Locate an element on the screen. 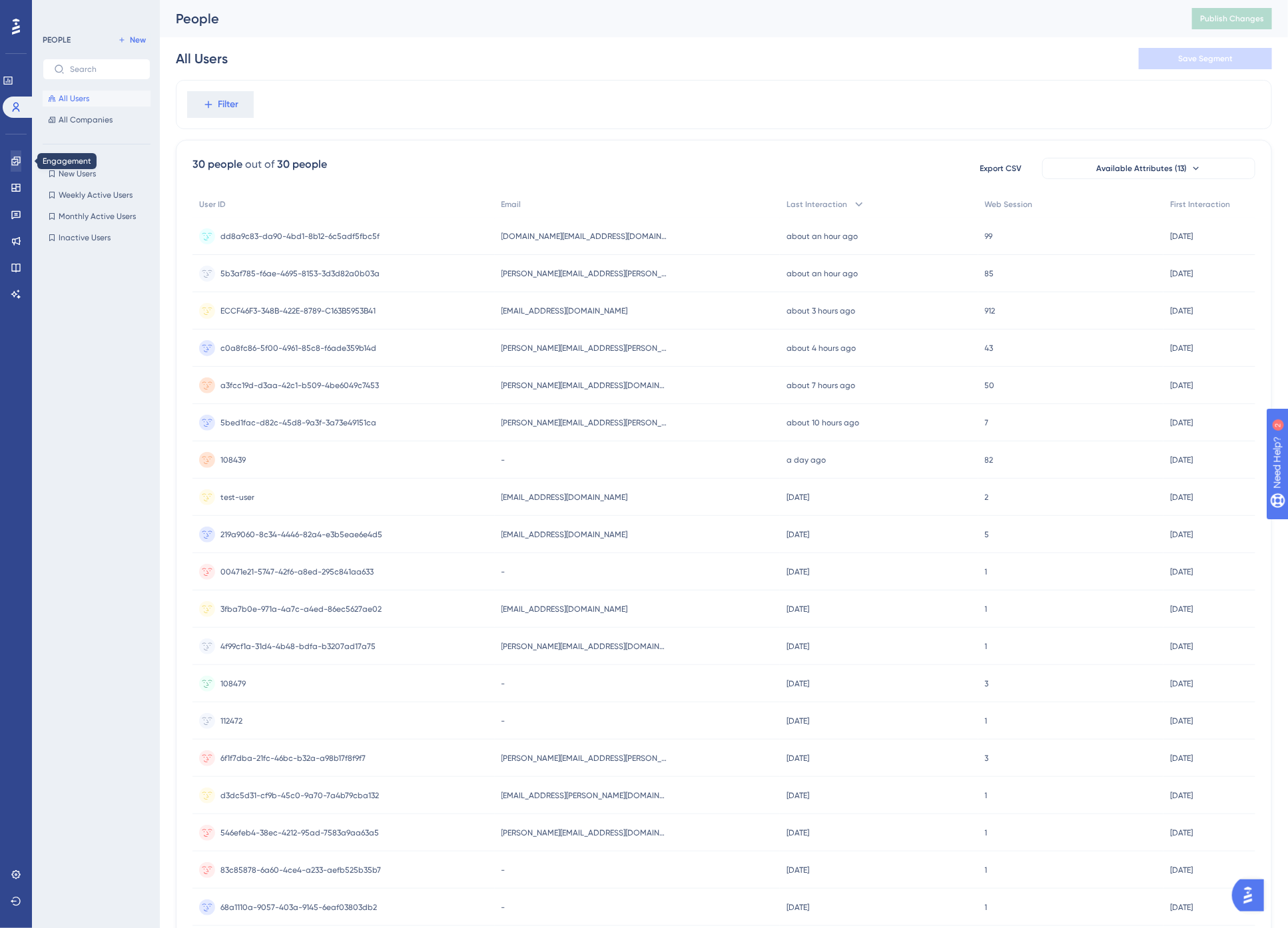 The width and height of the screenshot is (1288, 928). span: Inactive Users is located at coordinates (85, 237).